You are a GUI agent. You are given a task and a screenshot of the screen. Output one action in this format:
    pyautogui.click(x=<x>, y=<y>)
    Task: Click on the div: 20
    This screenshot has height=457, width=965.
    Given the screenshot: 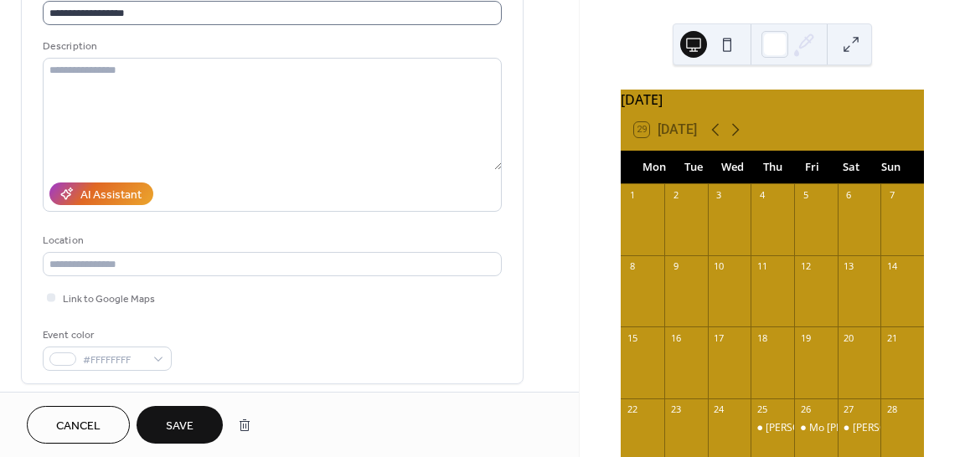 What is the action you would take?
    pyautogui.click(x=849, y=338)
    